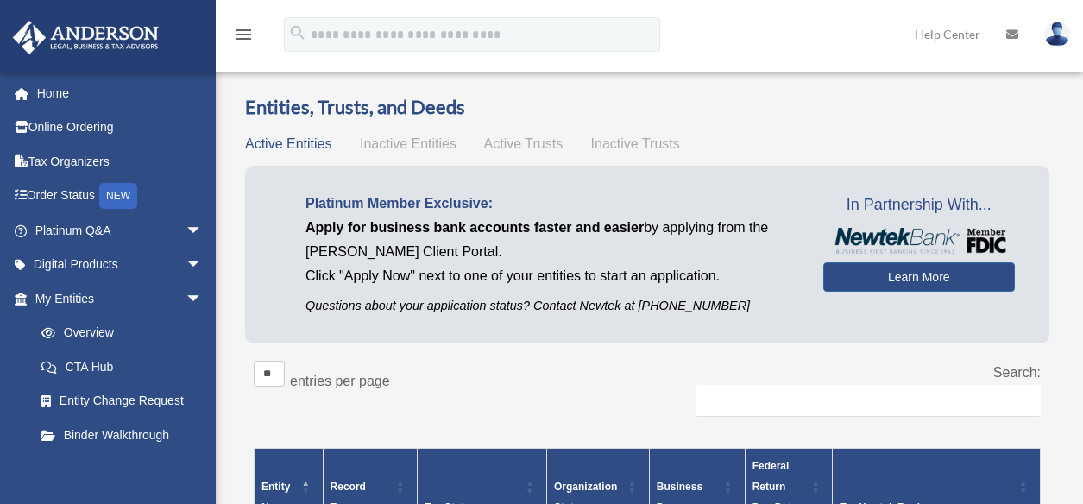  What do you see at coordinates (288, 143) in the screenshot?
I see `span: Active Entities` at bounding box center [288, 143].